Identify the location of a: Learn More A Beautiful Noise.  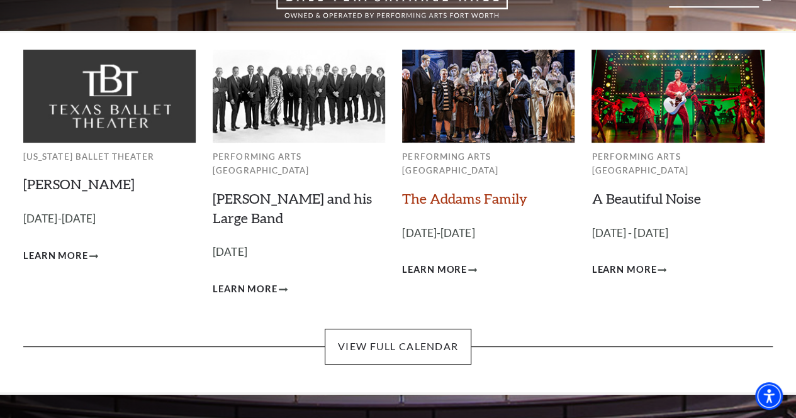
(629, 270).